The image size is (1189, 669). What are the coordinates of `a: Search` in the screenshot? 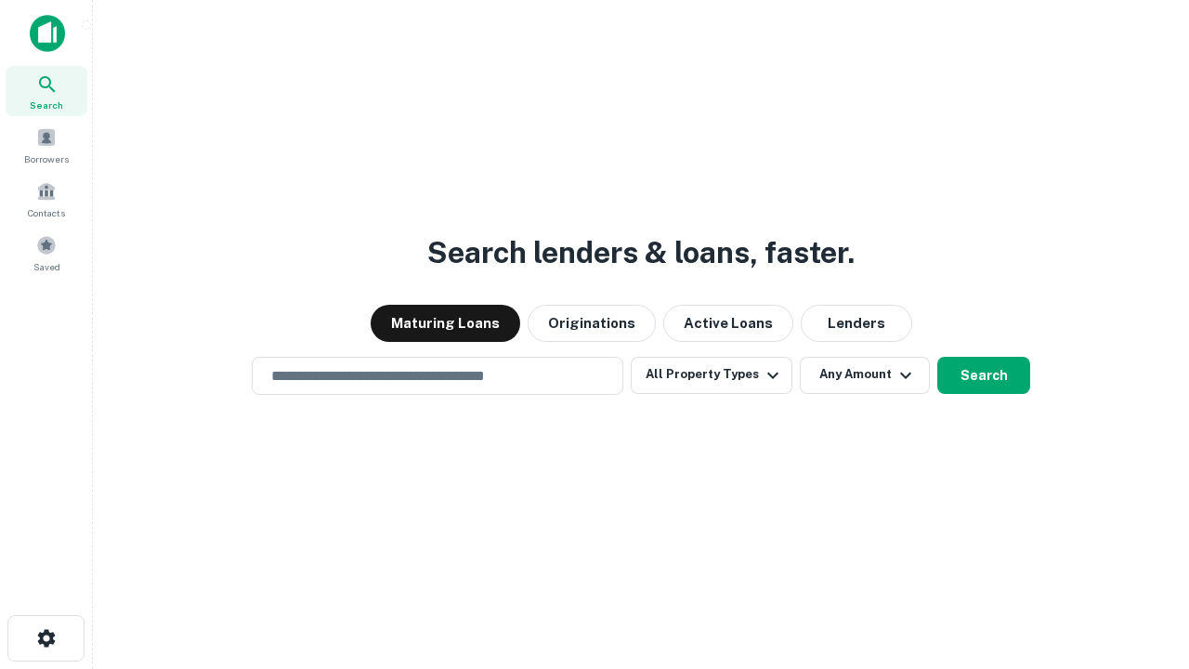 It's located at (46, 91).